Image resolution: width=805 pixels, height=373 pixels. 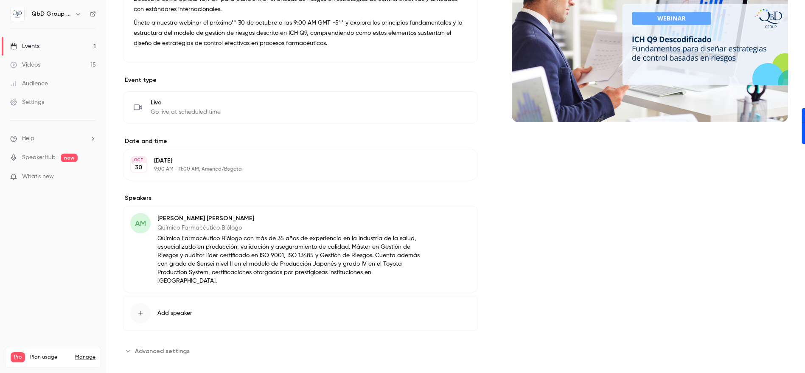 I want to click on button: Add speaker, so click(x=301, y=313).